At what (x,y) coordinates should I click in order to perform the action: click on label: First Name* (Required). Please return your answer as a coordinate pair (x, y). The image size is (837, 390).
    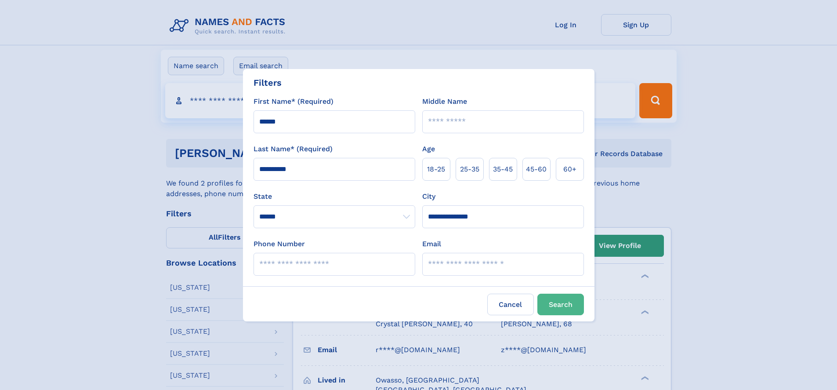
    Looking at the image, I should click on (294, 102).